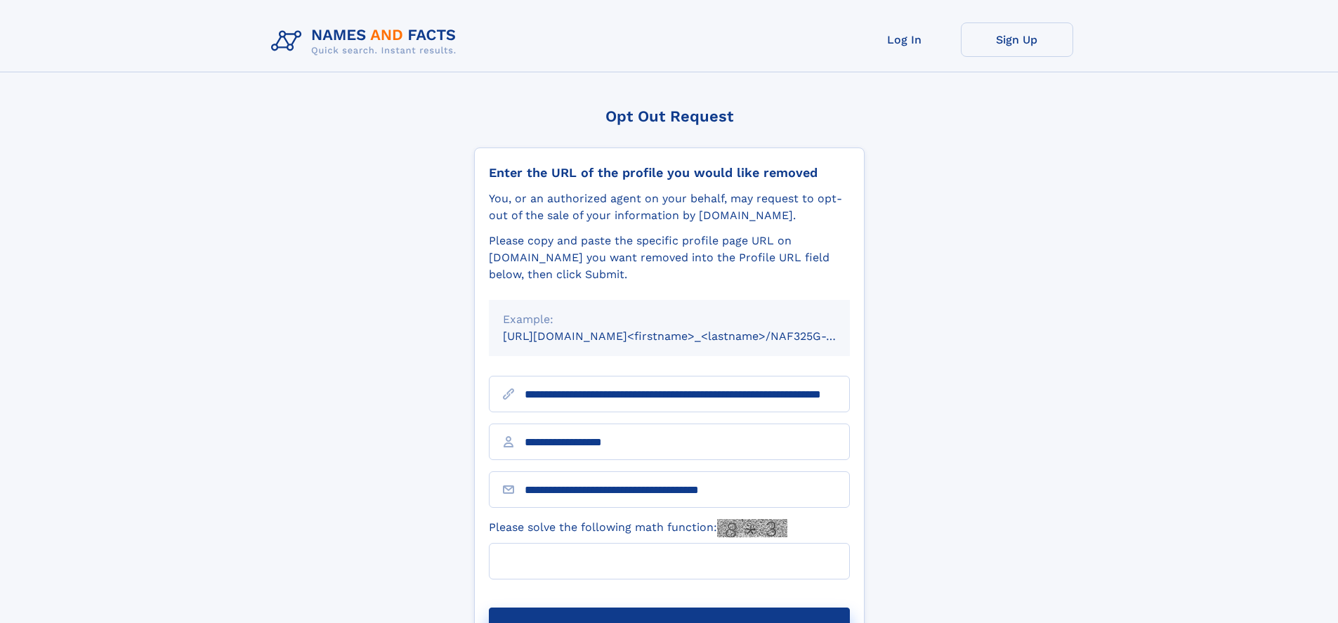 The image size is (1338, 623). What do you see at coordinates (367, 41) in the screenshot?
I see `img: Logo Names and Facts` at bounding box center [367, 41].